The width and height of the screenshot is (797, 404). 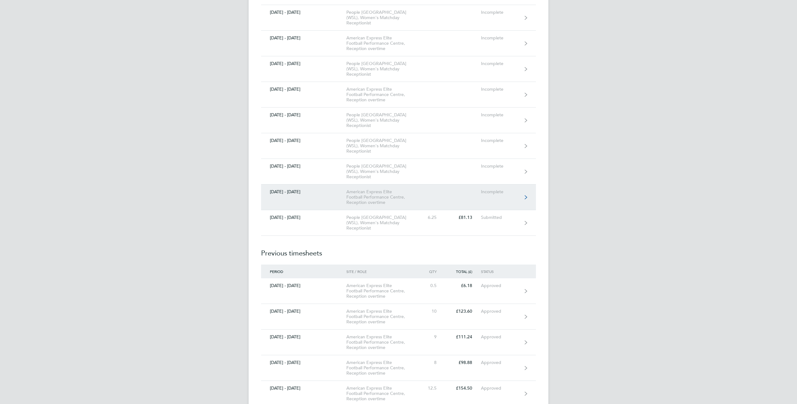 I want to click on div: £6.18, so click(x=463, y=285).